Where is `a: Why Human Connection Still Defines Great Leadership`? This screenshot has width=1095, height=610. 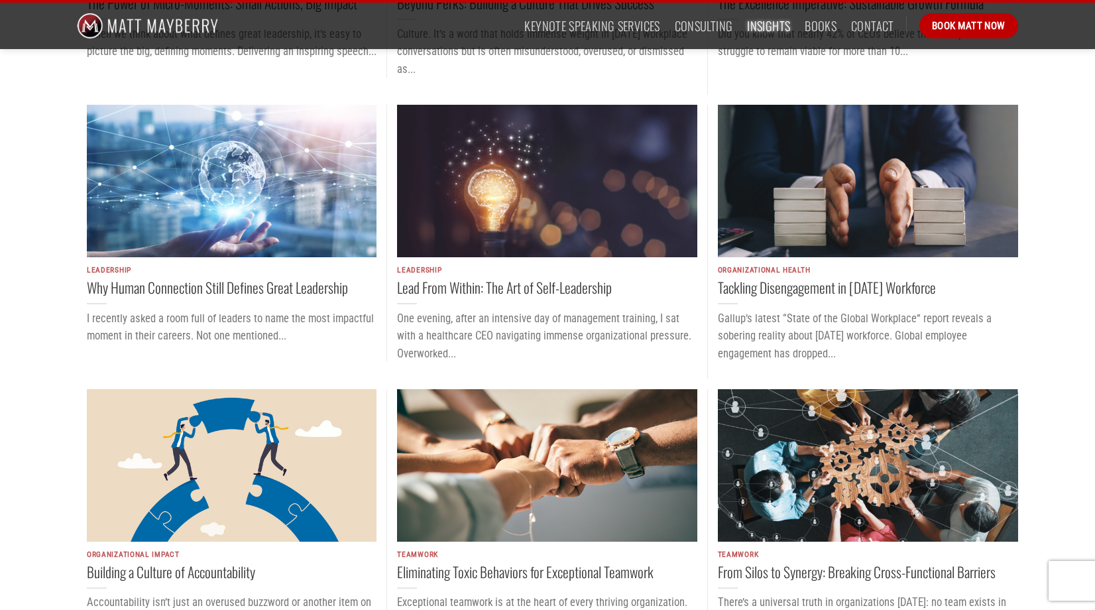 a: Why Human Connection Still Defines Great Leadership is located at coordinates (217, 287).